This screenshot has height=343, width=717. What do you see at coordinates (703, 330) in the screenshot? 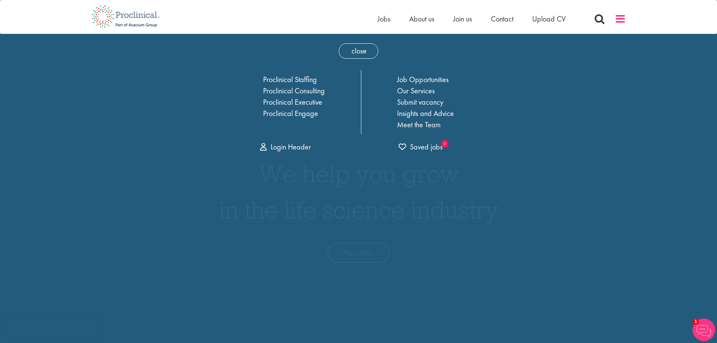
I see `img: Chatbot` at bounding box center [703, 330].